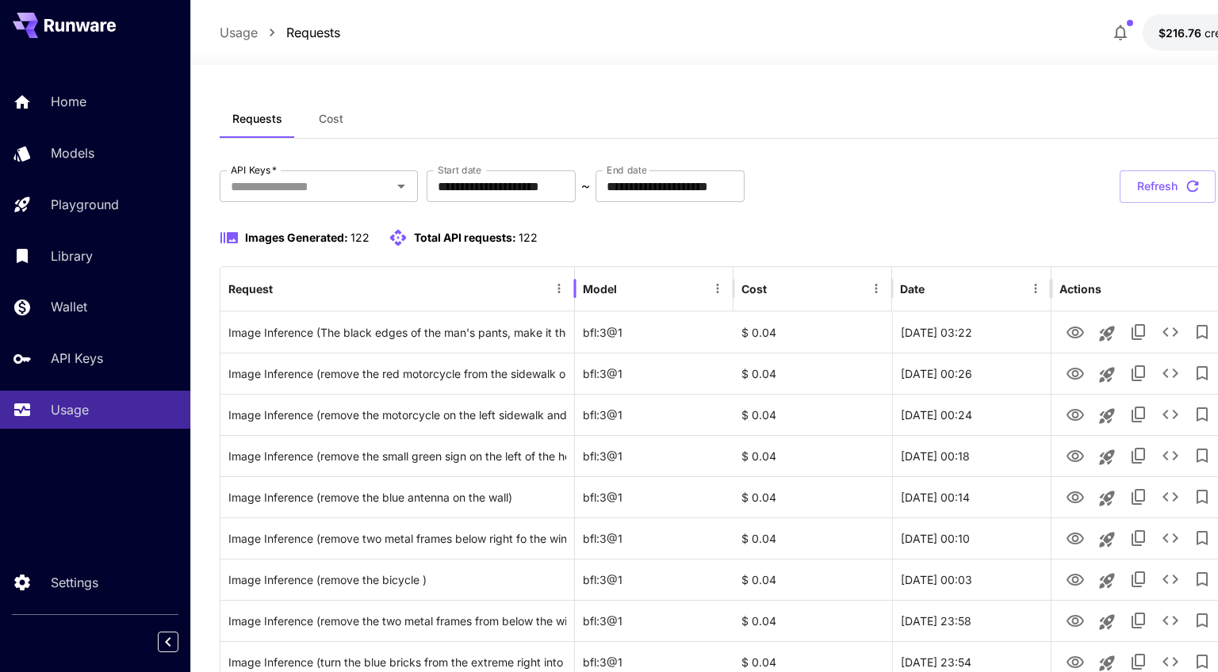 The image size is (1218, 672). What do you see at coordinates (250, 289) in the screenshot?
I see `div: Request` at bounding box center [250, 289].